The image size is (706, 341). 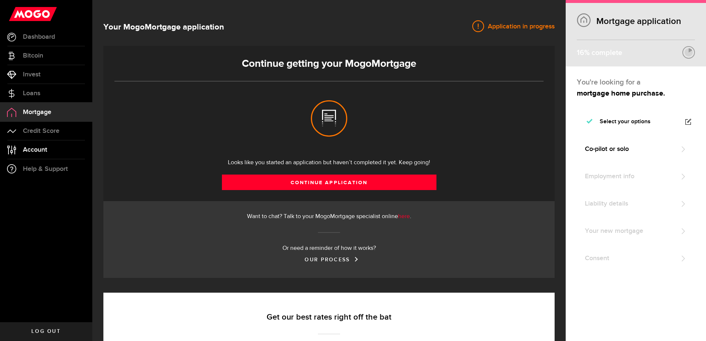 What do you see at coordinates (329, 249) in the screenshot?
I see `p: Or need a reminder of how it works?` at bounding box center [329, 249].